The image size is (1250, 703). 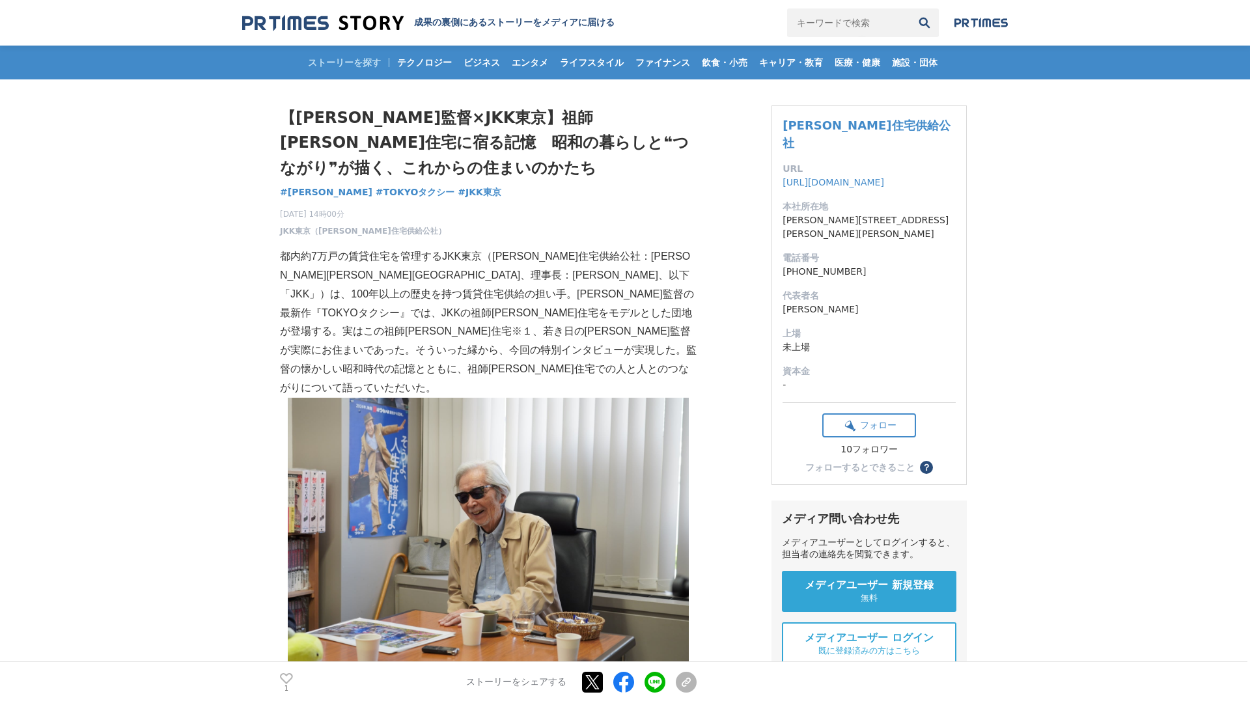 What do you see at coordinates (482, 62) in the screenshot?
I see `span: ビジネス` at bounding box center [482, 62].